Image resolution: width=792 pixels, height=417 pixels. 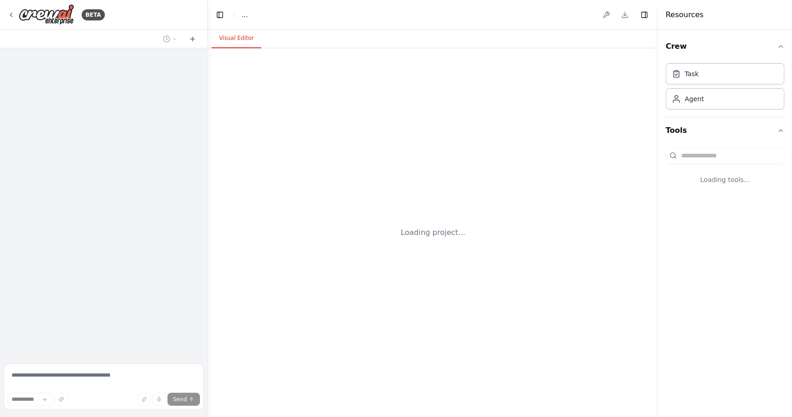 I want to click on div: Tools, so click(x=725, y=171).